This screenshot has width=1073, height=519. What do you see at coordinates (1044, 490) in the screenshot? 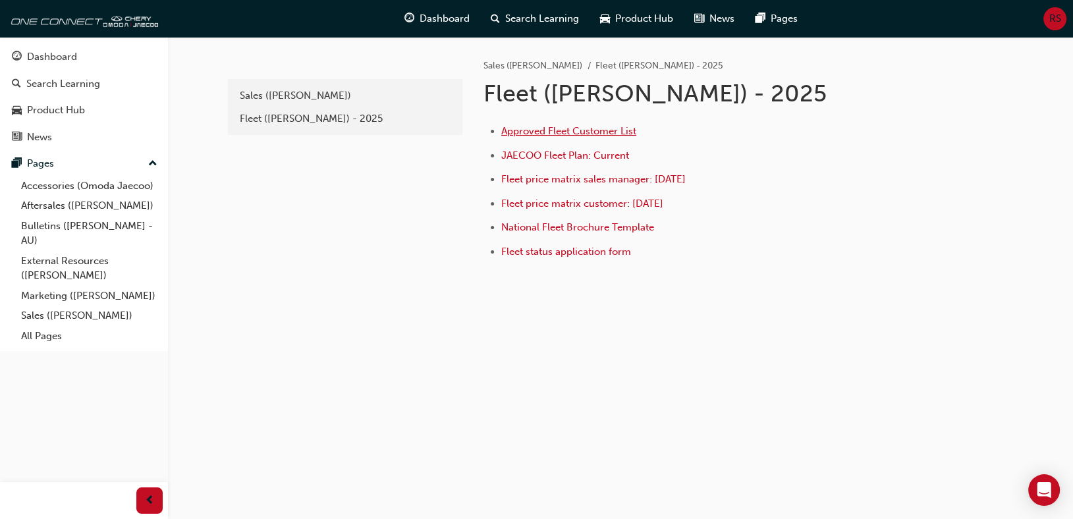
I see `div: Open Intercom Messenger` at bounding box center [1044, 490].